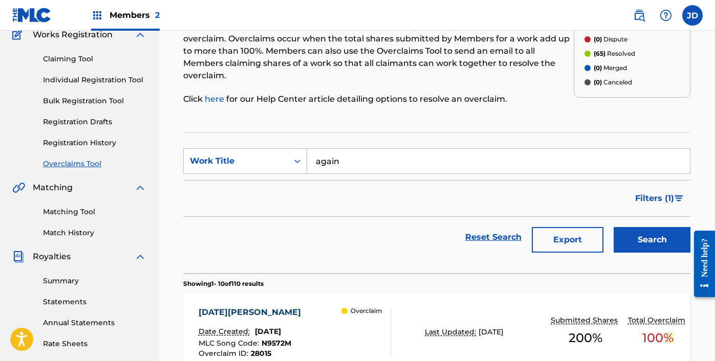 This screenshot has width=715, height=361. I want to click on span: 2, so click(157, 15).